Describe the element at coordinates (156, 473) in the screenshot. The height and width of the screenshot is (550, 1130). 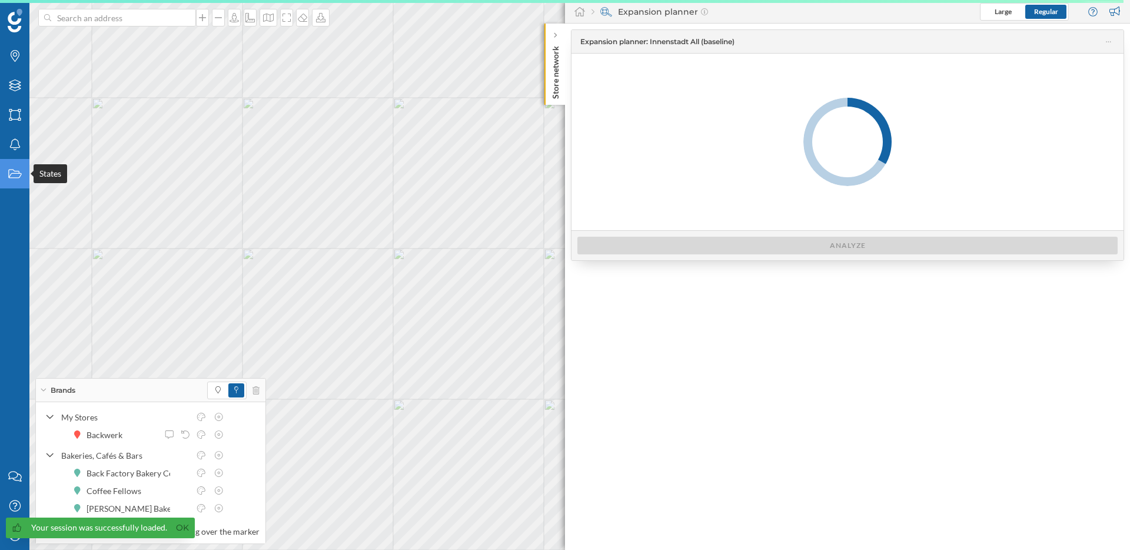
I see `div: Back Factory Bakery Coffee And Bar` at that location.